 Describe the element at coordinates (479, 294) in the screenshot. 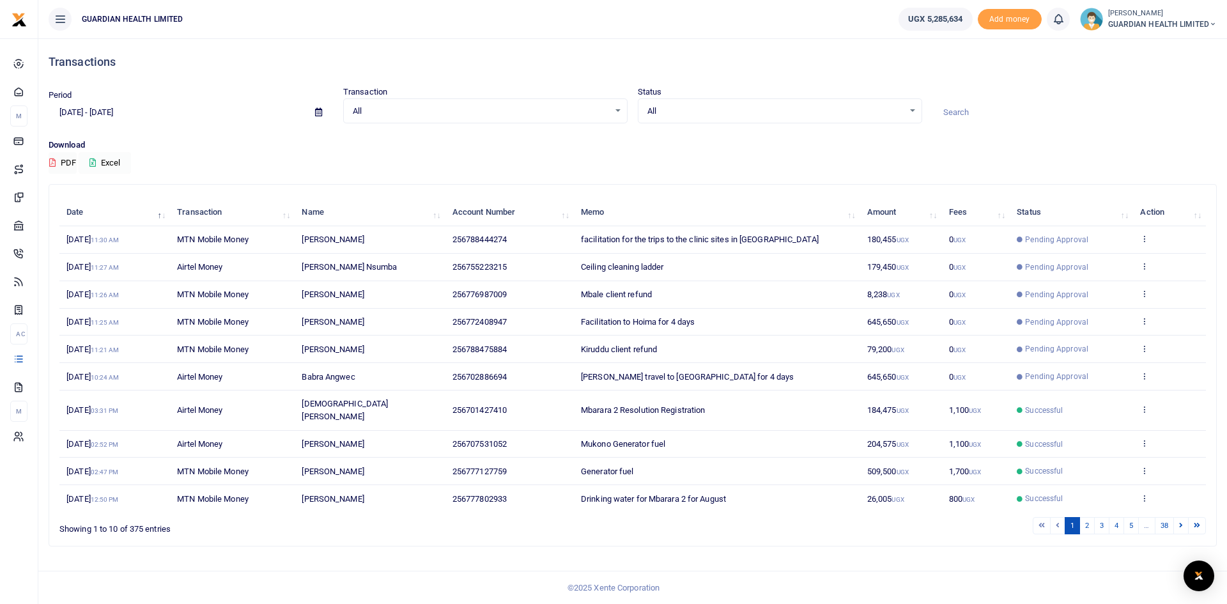

I see `span: 256776987009` at that location.